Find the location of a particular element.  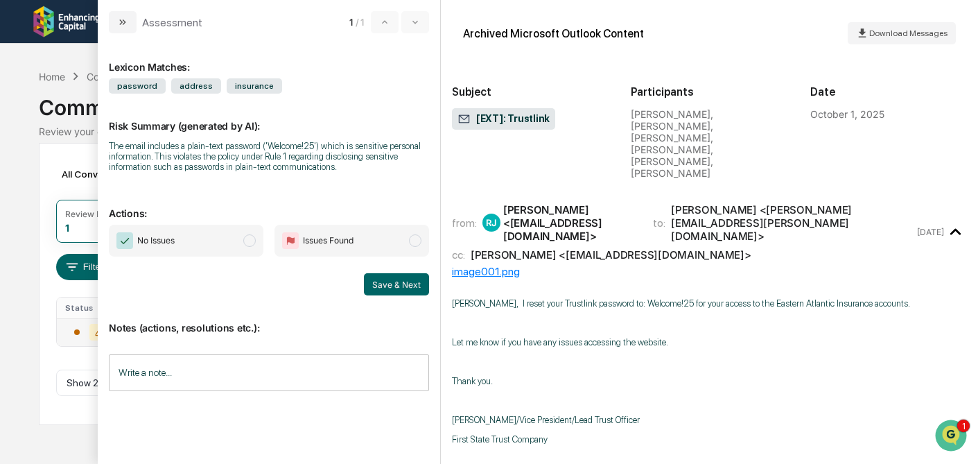

p: How can we help? is located at coordinates (133, 40).